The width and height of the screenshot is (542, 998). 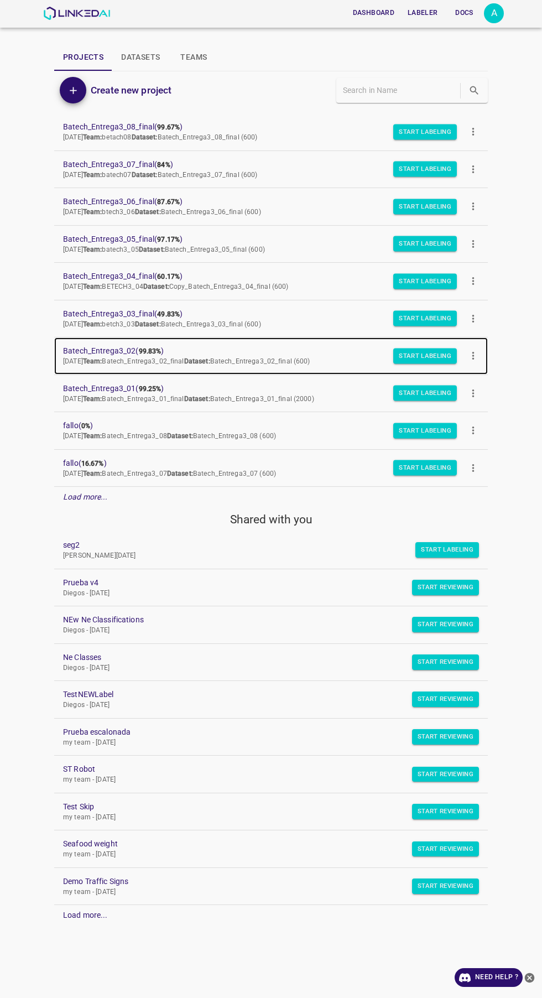 I want to click on a: Labeler, so click(x=423, y=13).